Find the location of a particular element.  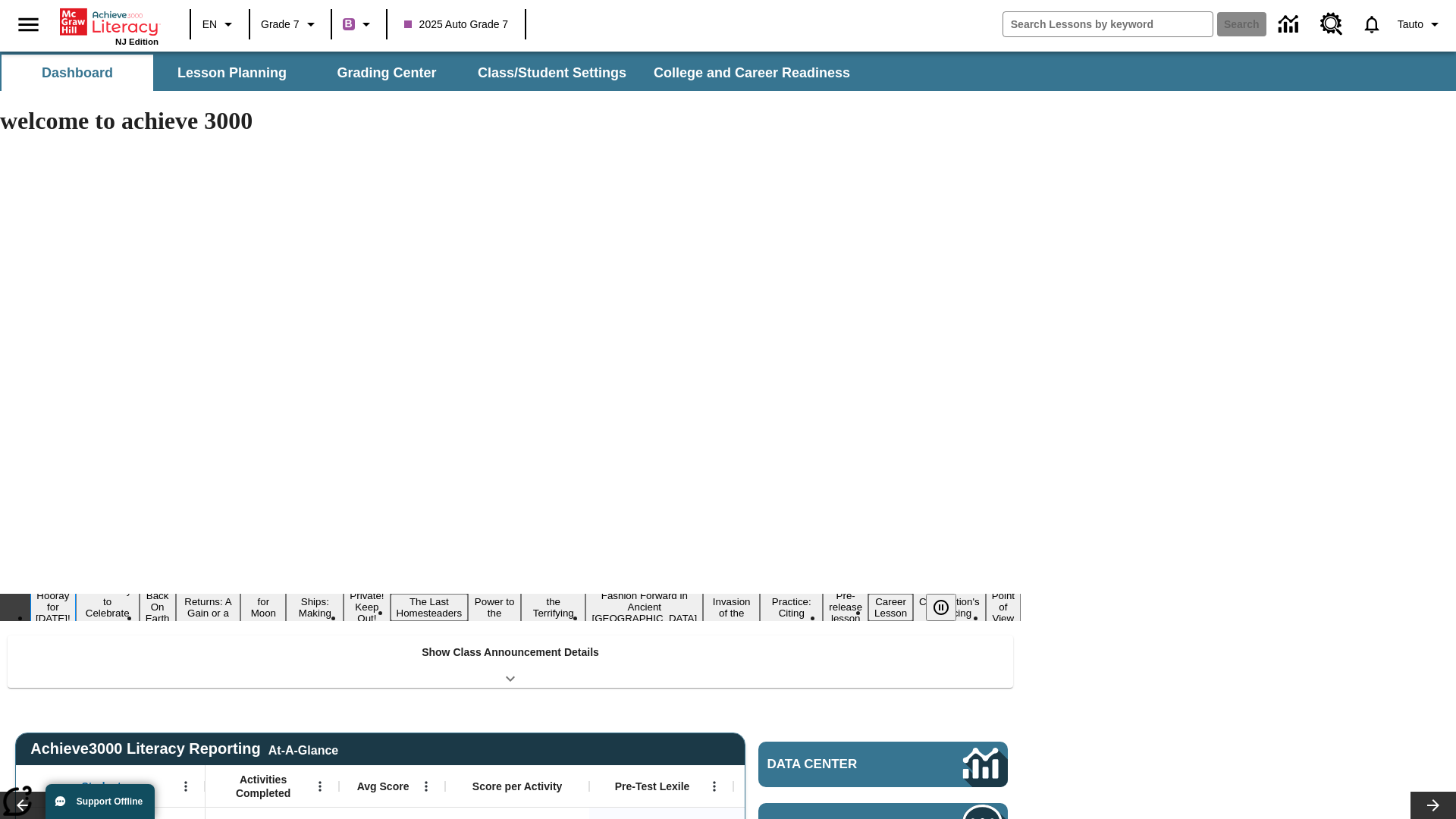

button: Grade: Grade 7, Select a grade is located at coordinates (291, 25).